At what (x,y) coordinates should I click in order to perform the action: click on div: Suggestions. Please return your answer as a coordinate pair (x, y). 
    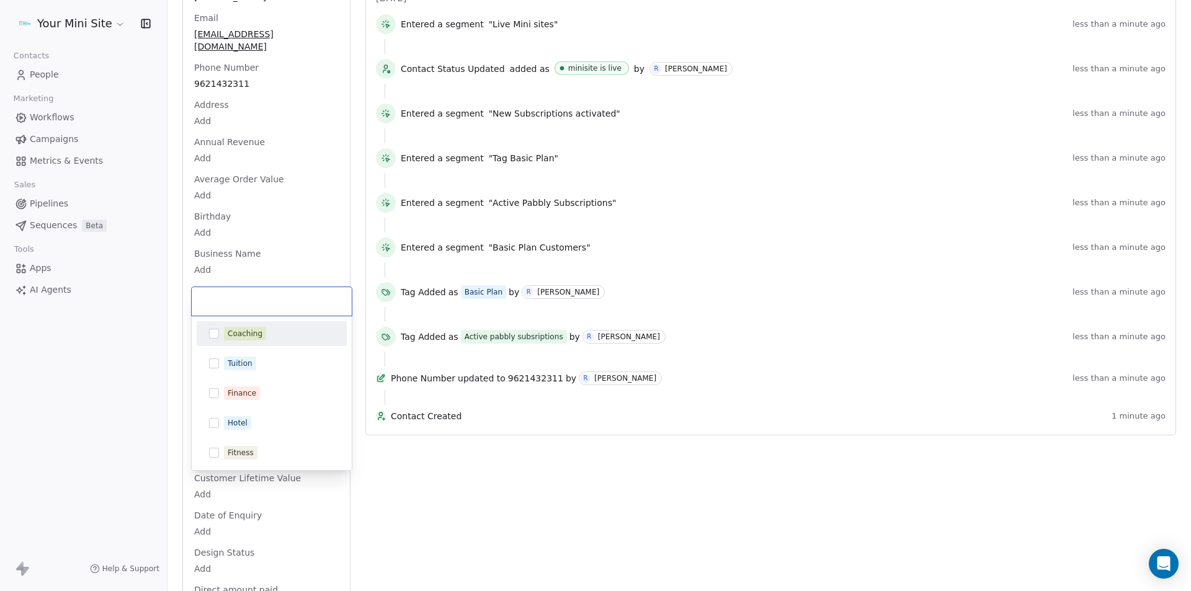
    Looking at the image, I should click on (272, 393).